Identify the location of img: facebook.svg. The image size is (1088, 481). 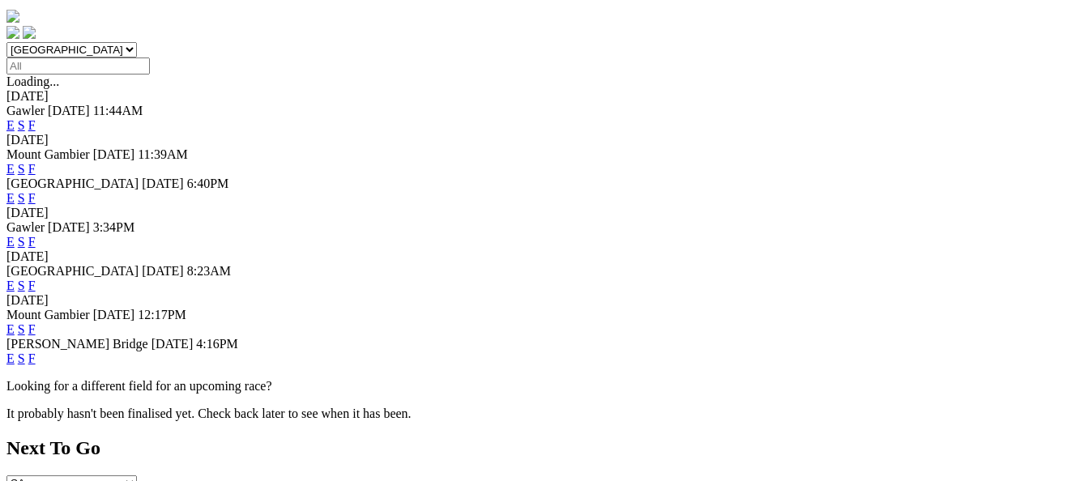
(13, 32).